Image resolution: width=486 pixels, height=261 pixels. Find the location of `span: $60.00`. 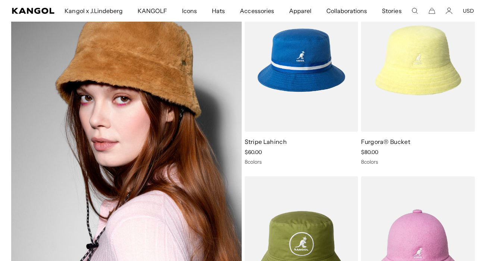

span: $60.00 is located at coordinates (253, 152).